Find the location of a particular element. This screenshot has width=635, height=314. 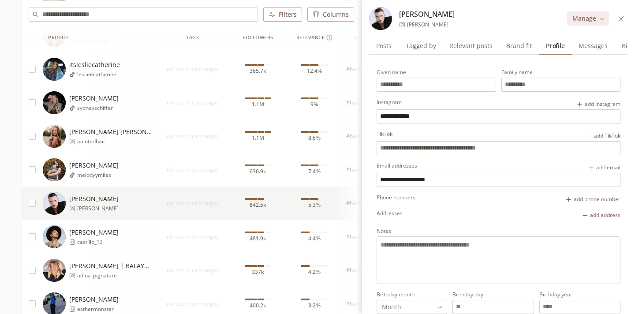

span: Messages is located at coordinates (593, 46).